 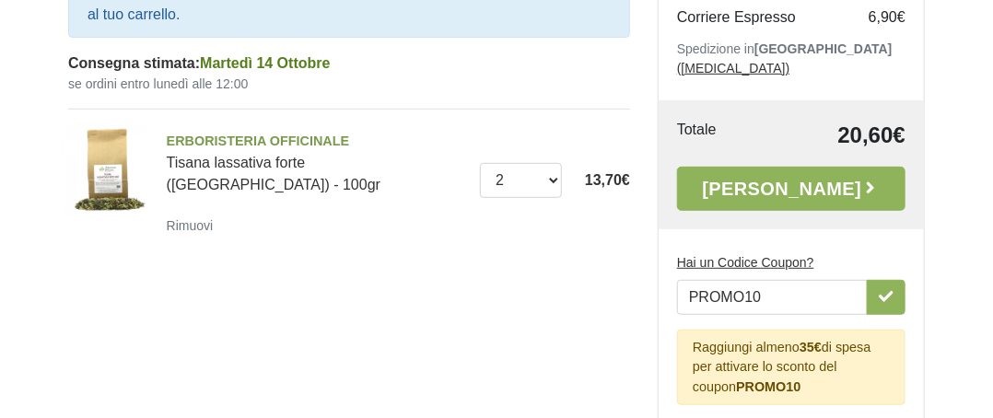 I want to click on small: se ordini entro lunedì alle 12:00, so click(x=349, y=84).